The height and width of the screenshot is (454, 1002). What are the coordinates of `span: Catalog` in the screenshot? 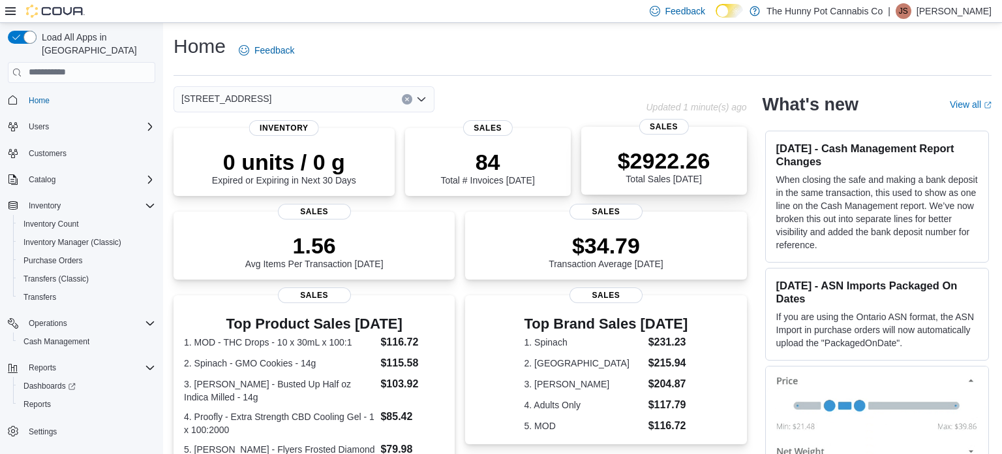 It's located at (89, 179).